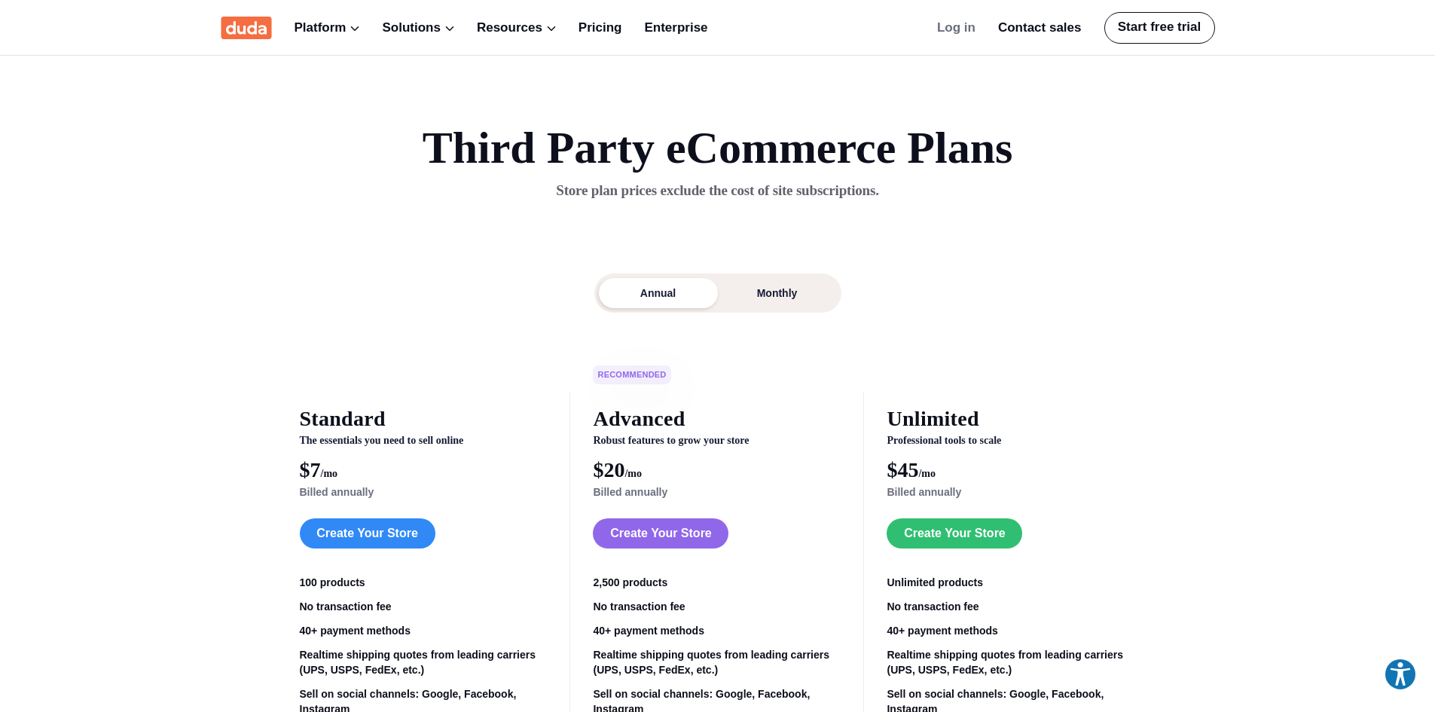  What do you see at coordinates (1159, 28) in the screenshot?
I see `a: Start free trial` at bounding box center [1159, 28].